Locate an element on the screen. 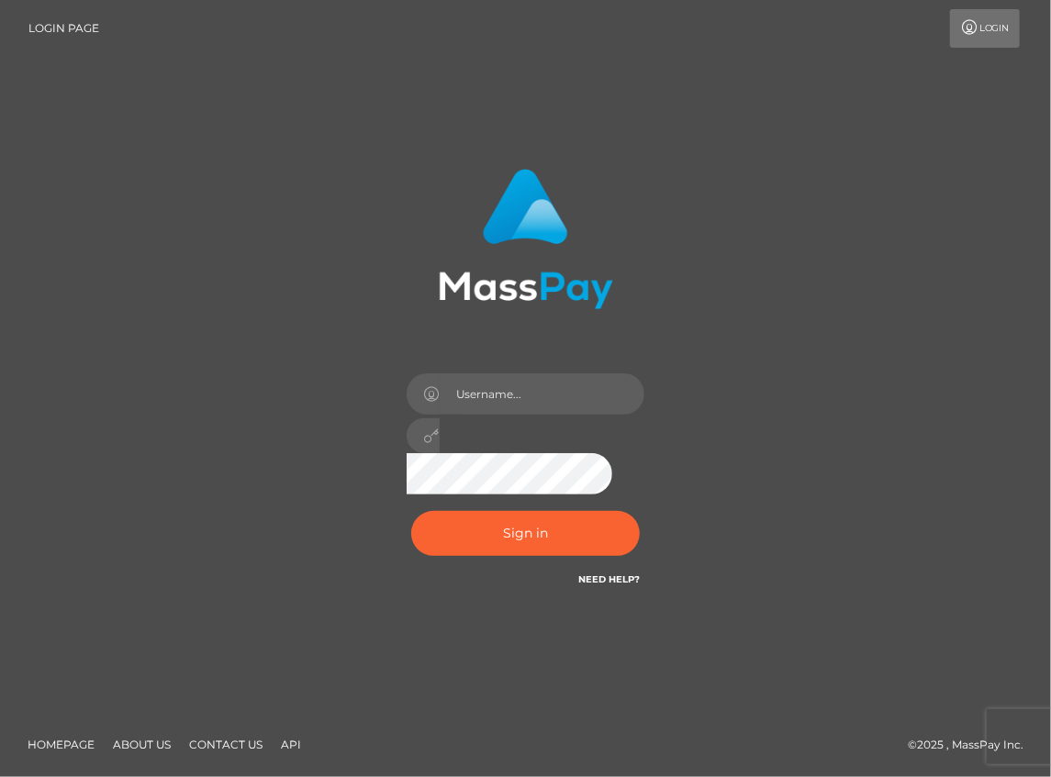 Image resolution: width=1051 pixels, height=777 pixels. input: Username... is located at coordinates (542, 394).